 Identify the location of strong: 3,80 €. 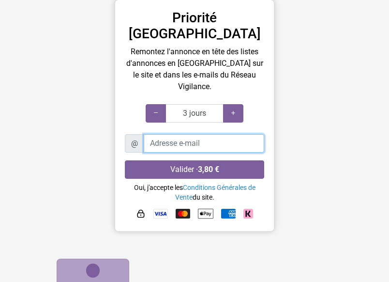
(209, 169).